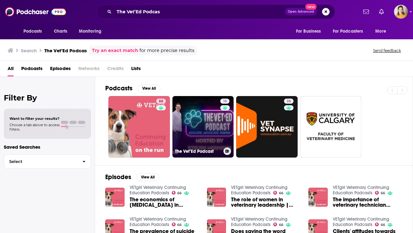  I want to click on button: Show profile menu, so click(401, 12).